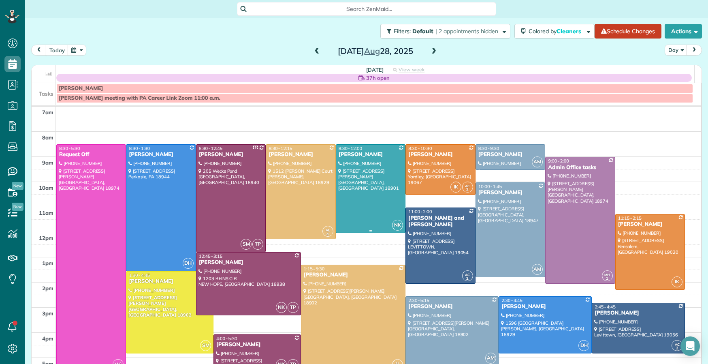 The width and height of the screenshot is (708, 364). I want to click on span: 1:30 - 4:45, so click(139, 275).